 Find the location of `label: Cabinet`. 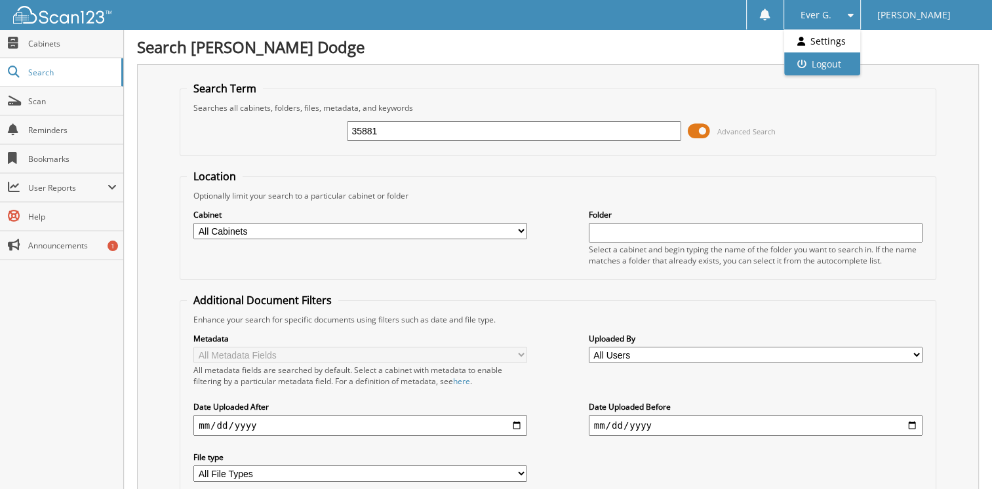

label: Cabinet is located at coordinates (360, 214).